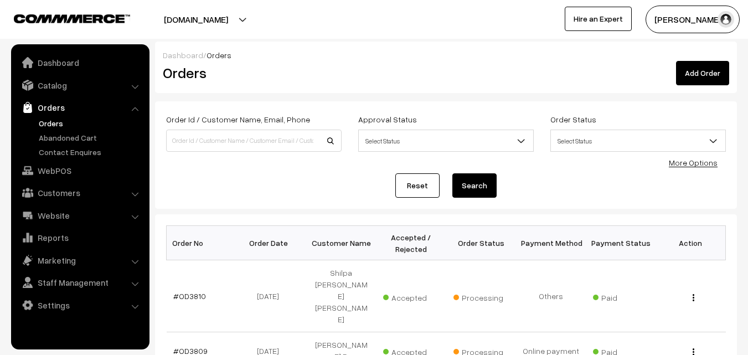 Image resolution: width=748 pixels, height=355 pixels. I want to click on a: Marketing, so click(80, 260).